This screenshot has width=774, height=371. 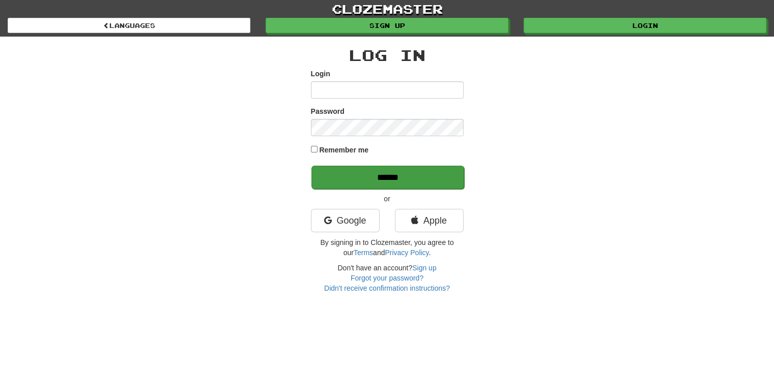 What do you see at coordinates (387, 278) in the screenshot?
I see `div: Don't have an account?` at bounding box center [387, 278].